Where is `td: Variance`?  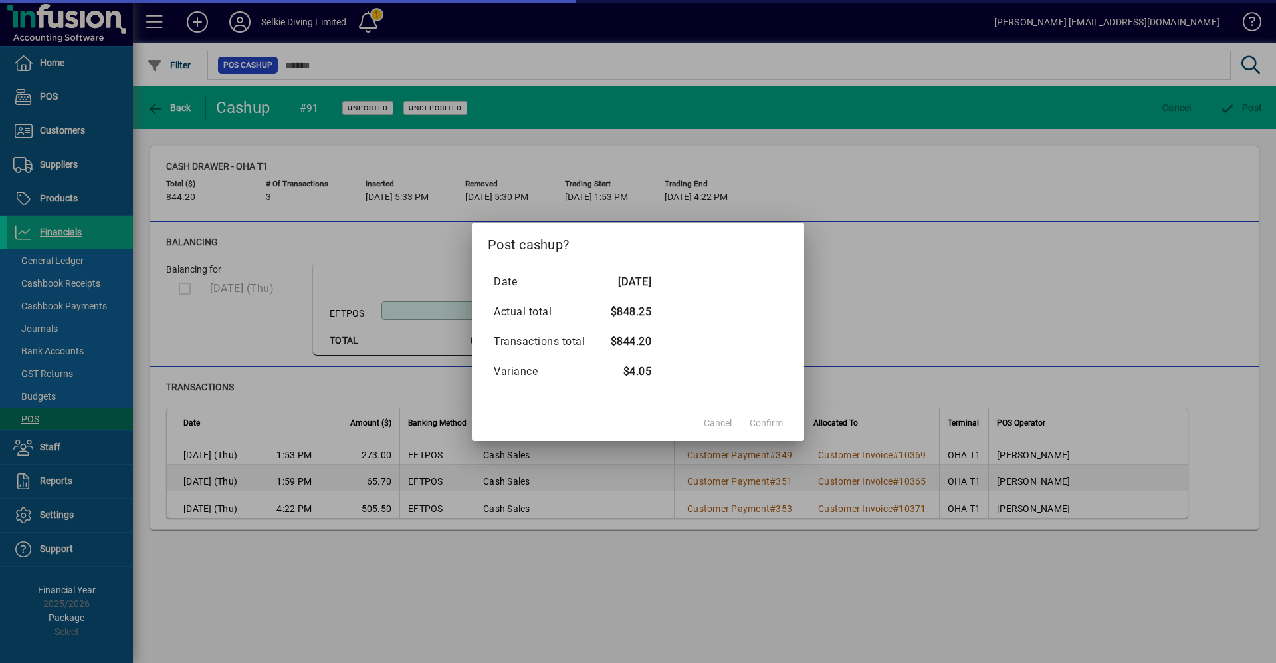
td: Variance is located at coordinates (546, 371).